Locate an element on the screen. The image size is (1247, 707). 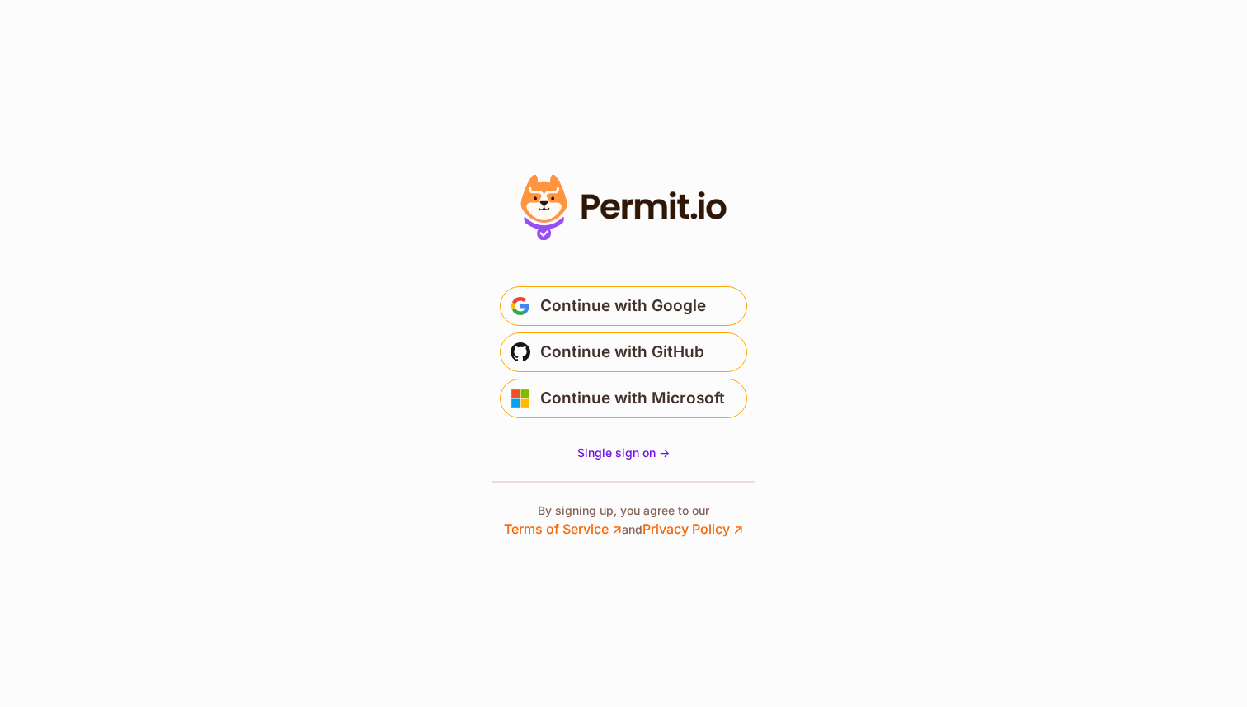
span: Single sign on -> is located at coordinates (623, 452).